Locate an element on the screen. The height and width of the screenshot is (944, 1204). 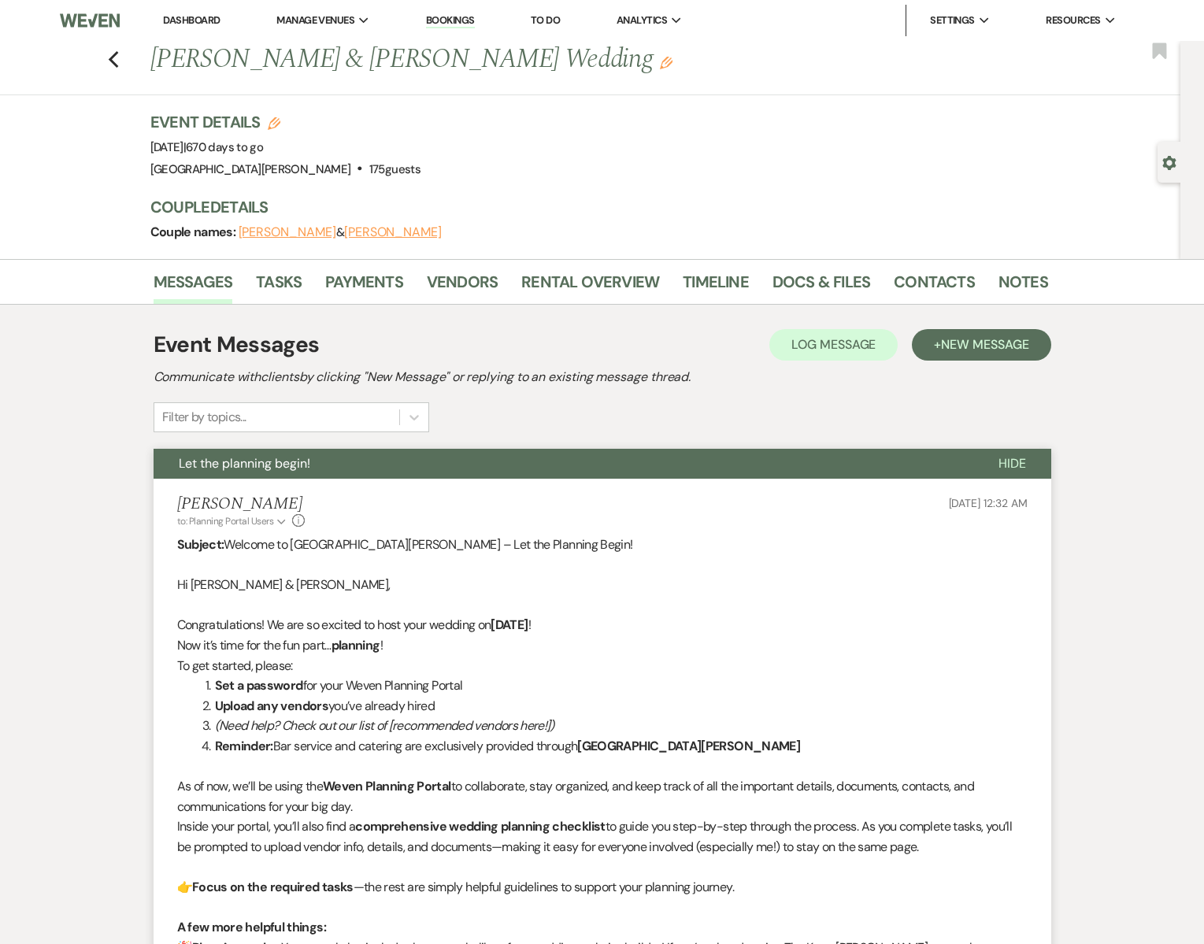
strong: Focus on the required tasks is located at coordinates (273, 887).